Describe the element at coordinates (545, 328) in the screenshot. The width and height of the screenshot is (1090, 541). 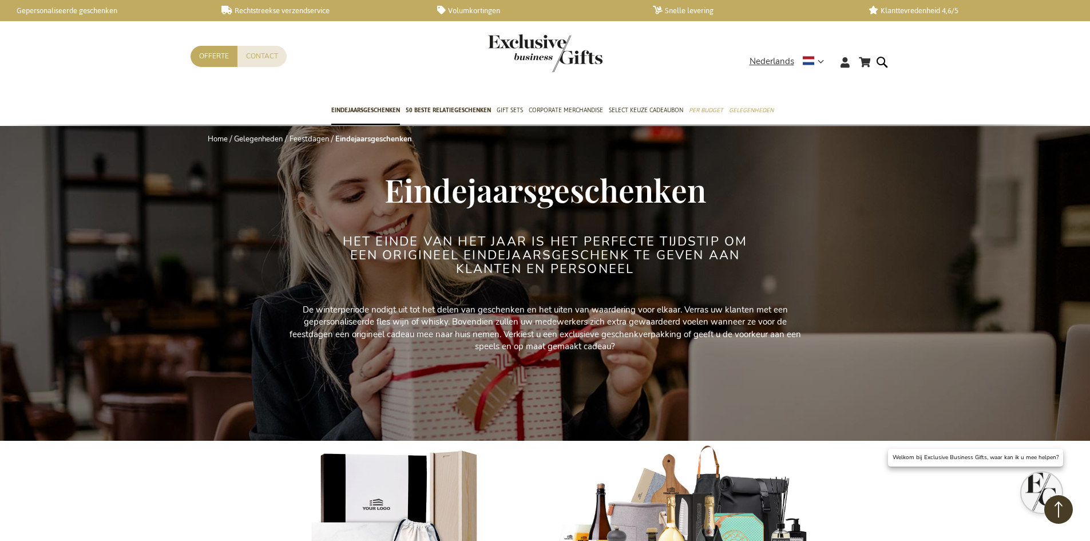
I see `p: De winterperiode nodigt uit tot het delen van geschenken en het uiten van waardering voor elkaar....` at that location.